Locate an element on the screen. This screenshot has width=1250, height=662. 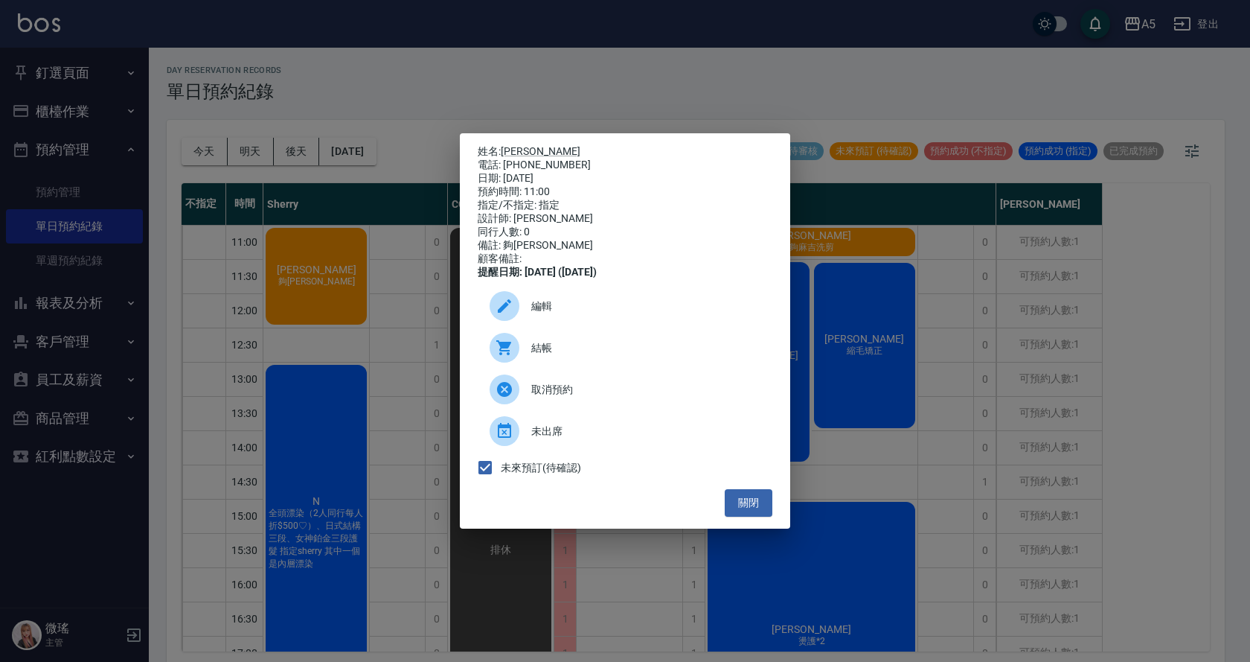
div: 同行人數: 0 is located at coordinates (625, 232).